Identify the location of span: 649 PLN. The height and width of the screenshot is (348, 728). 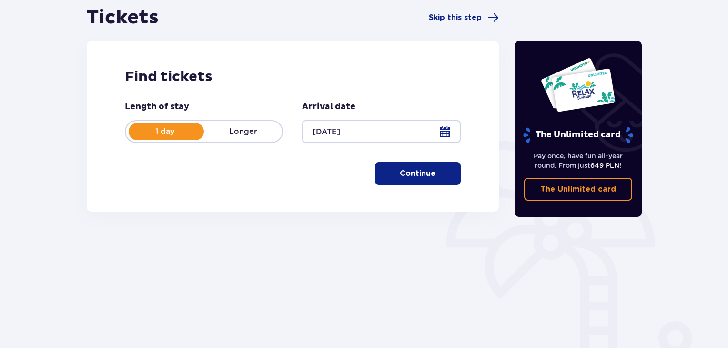
(605, 165).